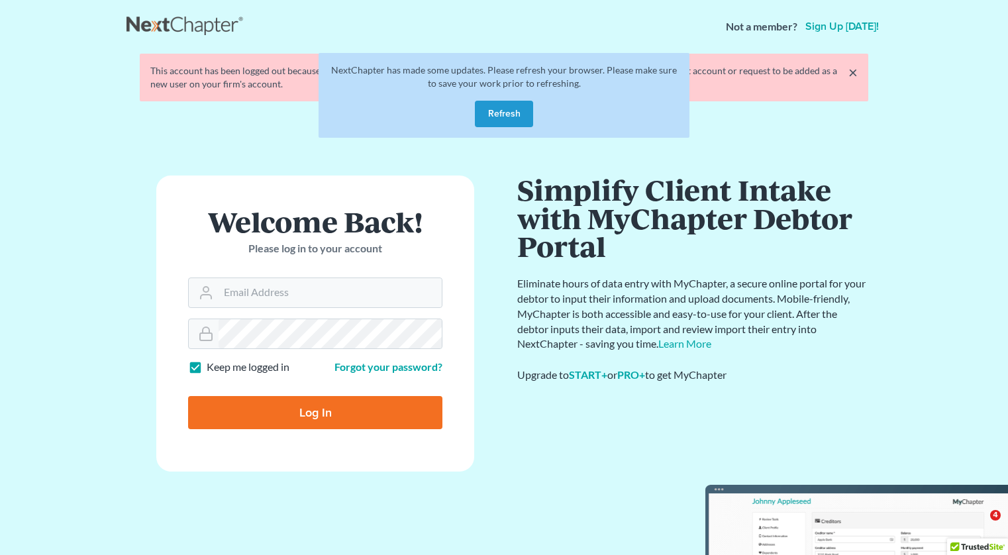 This screenshot has width=1008, height=555. What do you see at coordinates (693, 218) in the screenshot?
I see `h1: Simplify Client Intake with MyChapter Debtor Portal` at bounding box center [693, 218].